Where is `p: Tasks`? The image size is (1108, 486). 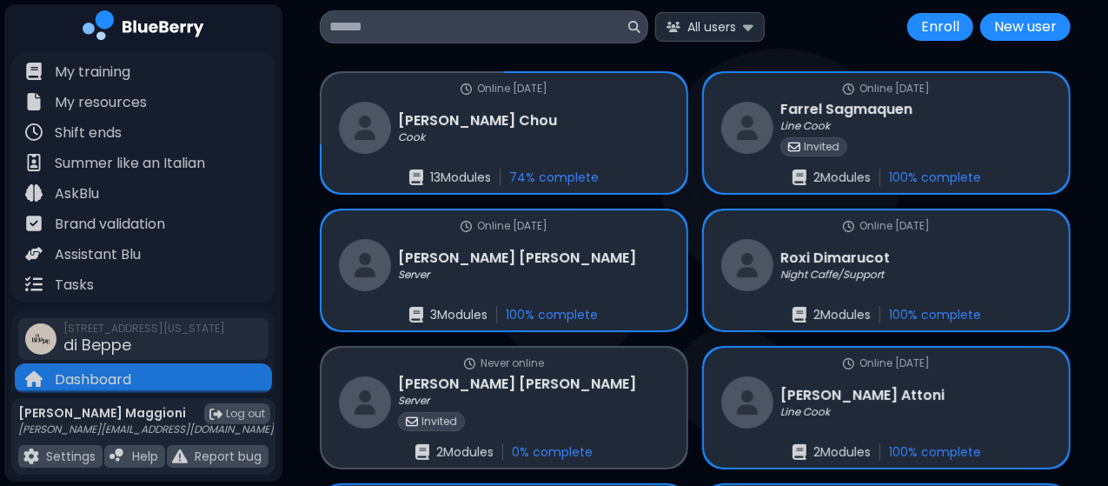
p: Tasks is located at coordinates (74, 285).